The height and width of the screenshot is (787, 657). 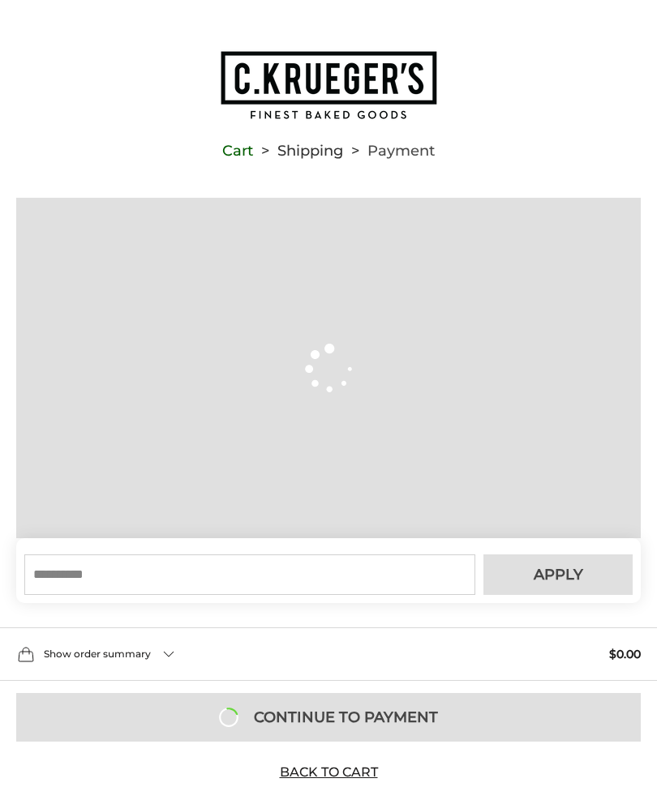 What do you see at coordinates (97, 654) in the screenshot?
I see `span: Show order summary` at bounding box center [97, 654].